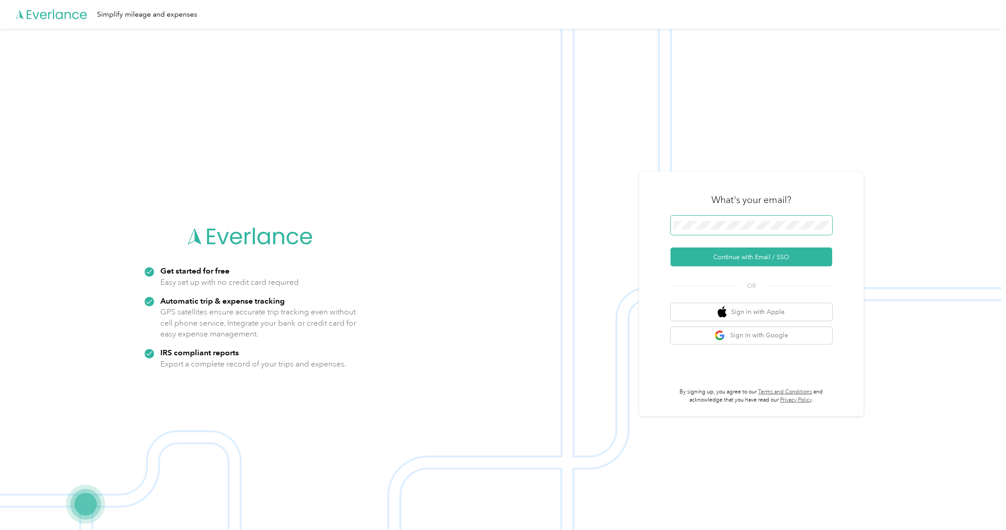 The image size is (1006, 530). What do you see at coordinates (751, 336) in the screenshot?
I see `button: google logoSign in with Google` at bounding box center [751, 336].